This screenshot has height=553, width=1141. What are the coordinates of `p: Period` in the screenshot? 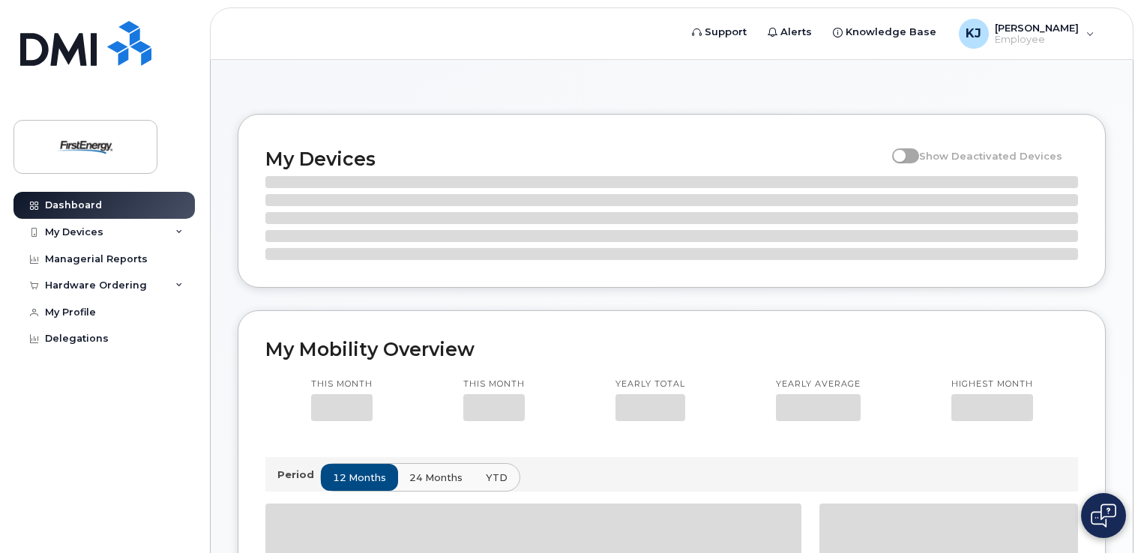 It's located at (298, 474).